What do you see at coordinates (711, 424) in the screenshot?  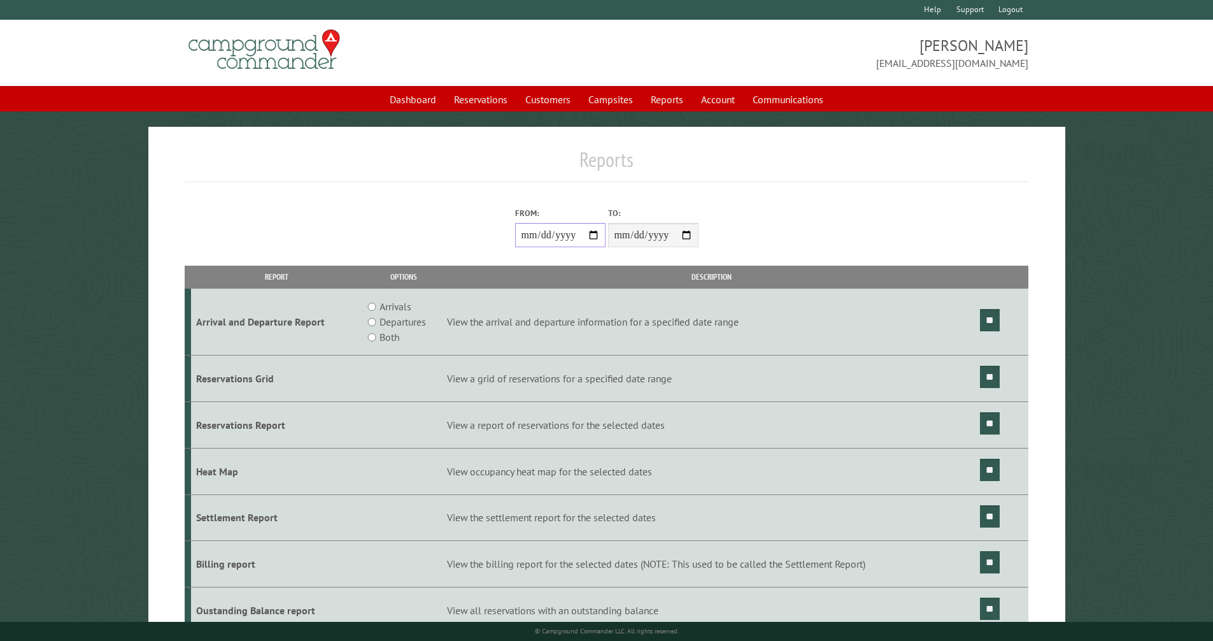 I see `td: View a report of reservations for the selected dates` at bounding box center [711, 424].